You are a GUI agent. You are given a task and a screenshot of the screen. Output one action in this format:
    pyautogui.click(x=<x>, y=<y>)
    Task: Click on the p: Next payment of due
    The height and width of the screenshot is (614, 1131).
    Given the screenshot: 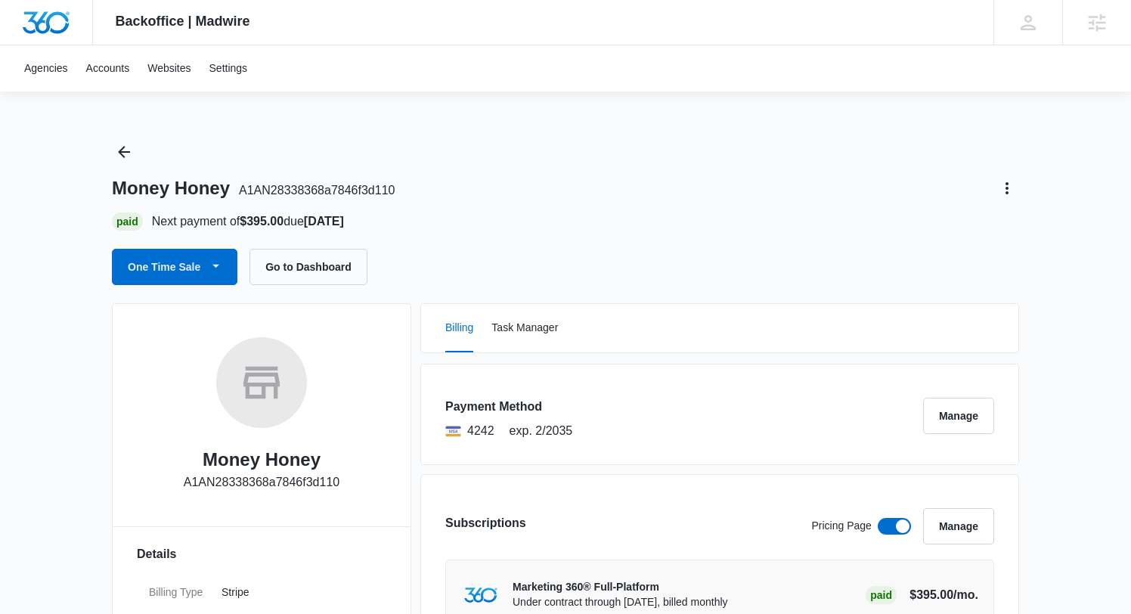 What is the action you would take?
    pyautogui.click(x=248, y=222)
    